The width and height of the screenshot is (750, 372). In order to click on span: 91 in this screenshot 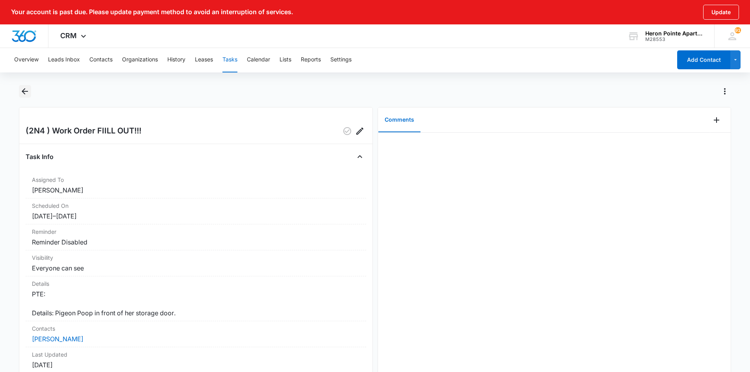, I will do `click(738, 30)`.